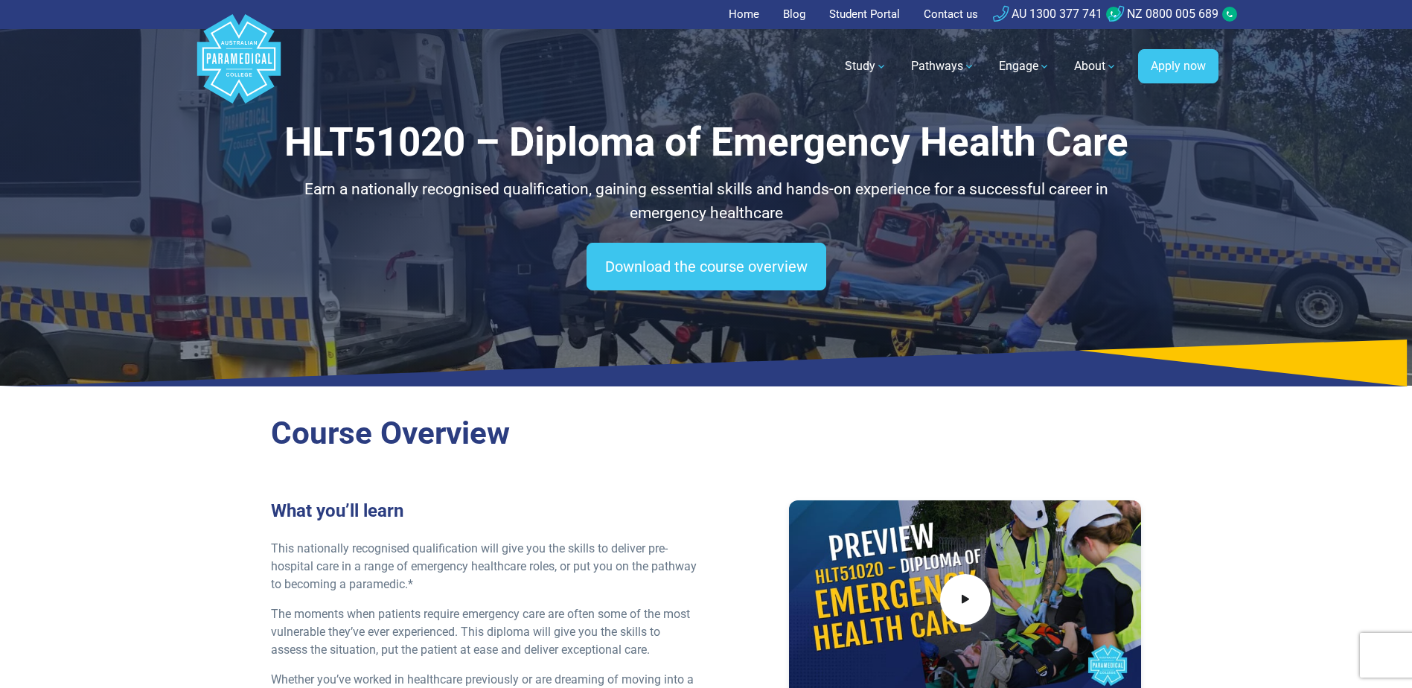 The width and height of the screenshot is (1412, 688). I want to click on a: Study, so click(866, 66).